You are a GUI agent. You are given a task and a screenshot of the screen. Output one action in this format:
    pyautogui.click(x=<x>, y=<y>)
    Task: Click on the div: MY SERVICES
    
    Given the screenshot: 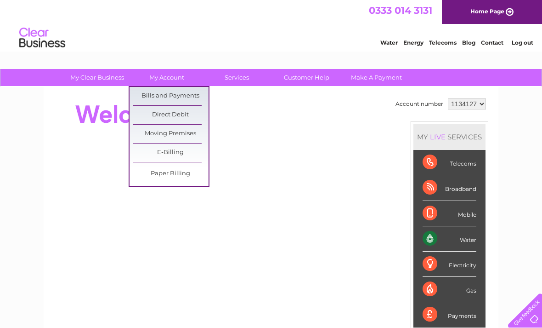 What is the action you would take?
    pyautogui.click(x=450, y=137)
    